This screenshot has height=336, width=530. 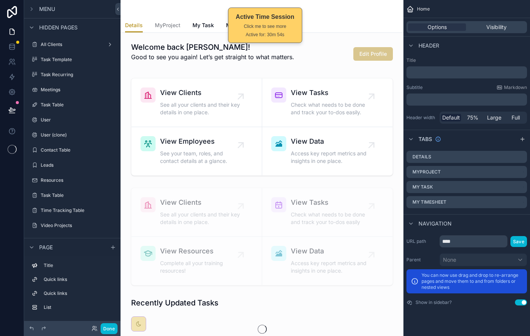 What do you see at coordinates (511, 87) in the screenshot?
I see `a: Markdown` at bounding box center [511, 87].